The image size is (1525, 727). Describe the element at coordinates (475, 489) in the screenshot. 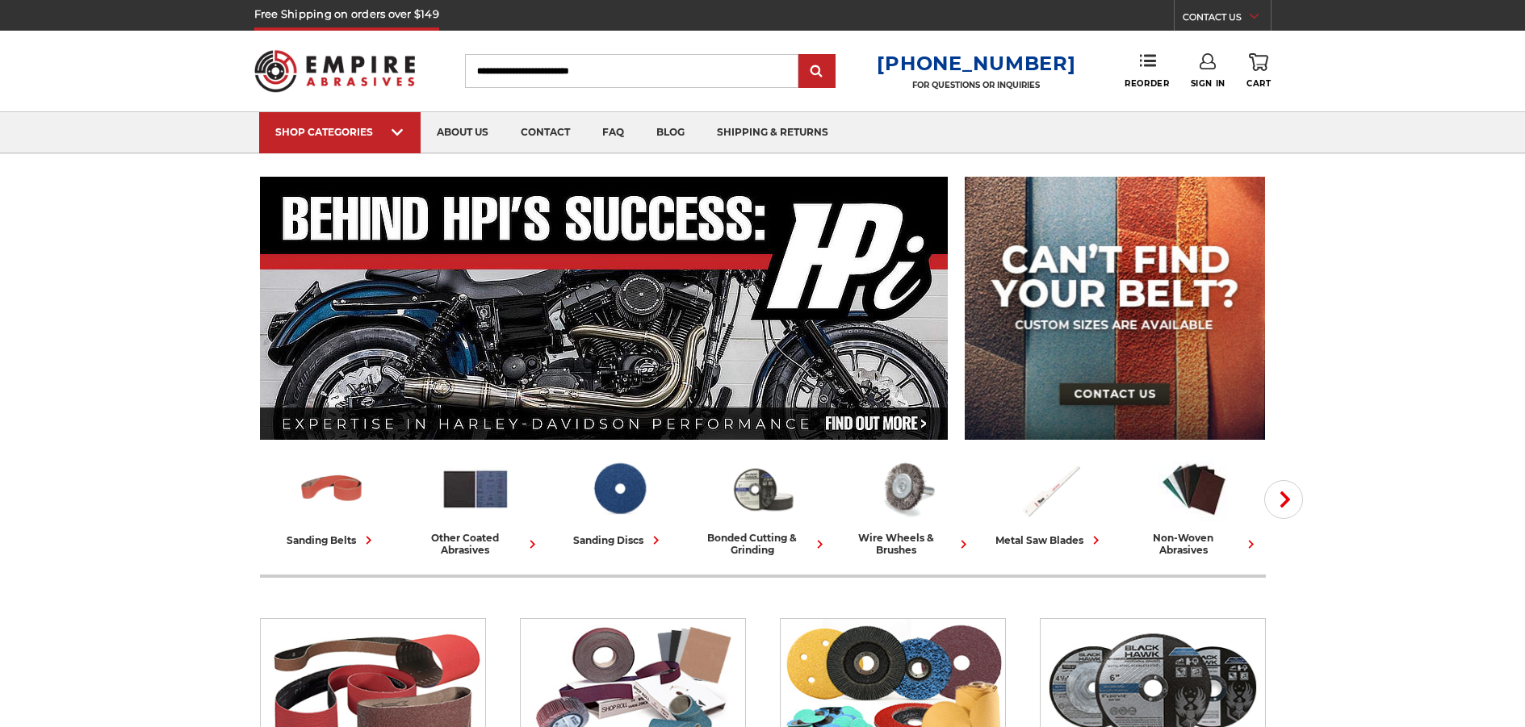

I see `img: Other Coated Abrasives` at that location.